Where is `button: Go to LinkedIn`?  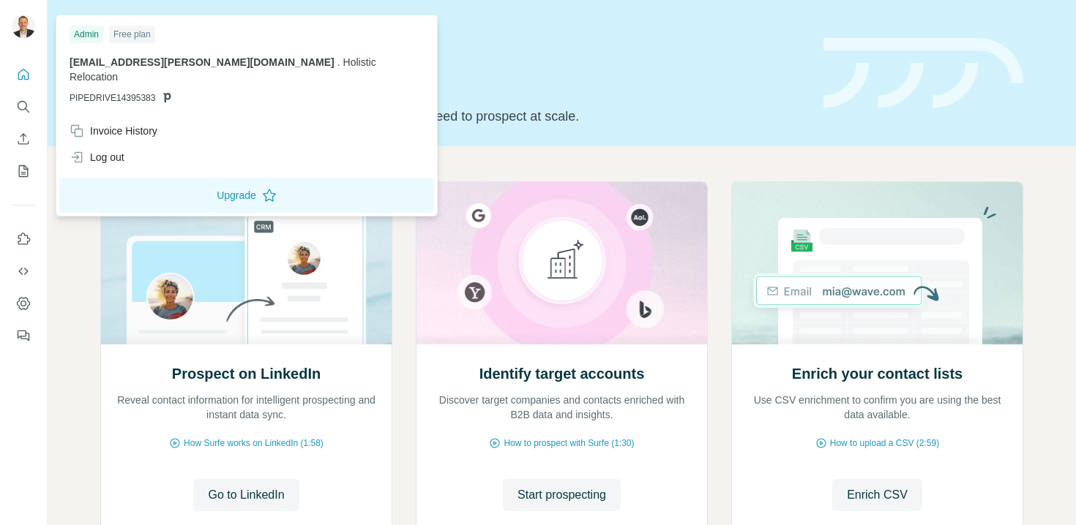 button: Go to LinkedIn is located at coordinates (246, 495).